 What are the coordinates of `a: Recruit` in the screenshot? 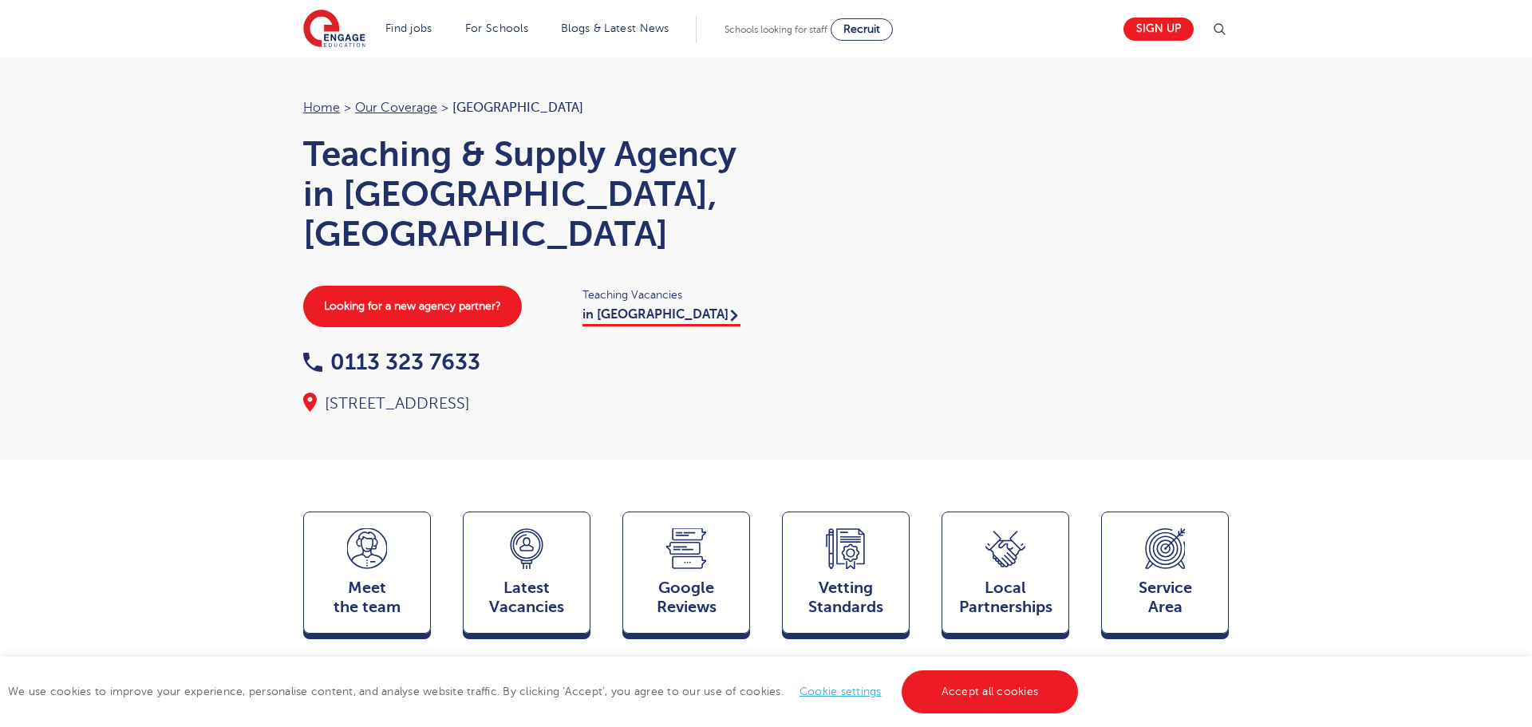 It's located at (862, 30).